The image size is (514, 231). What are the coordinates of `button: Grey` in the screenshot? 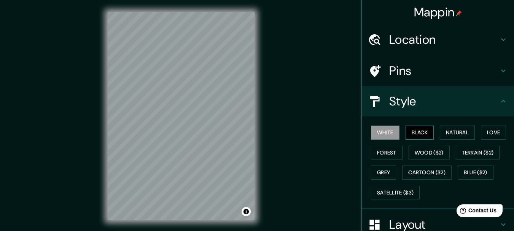 It's located at (384, 172).